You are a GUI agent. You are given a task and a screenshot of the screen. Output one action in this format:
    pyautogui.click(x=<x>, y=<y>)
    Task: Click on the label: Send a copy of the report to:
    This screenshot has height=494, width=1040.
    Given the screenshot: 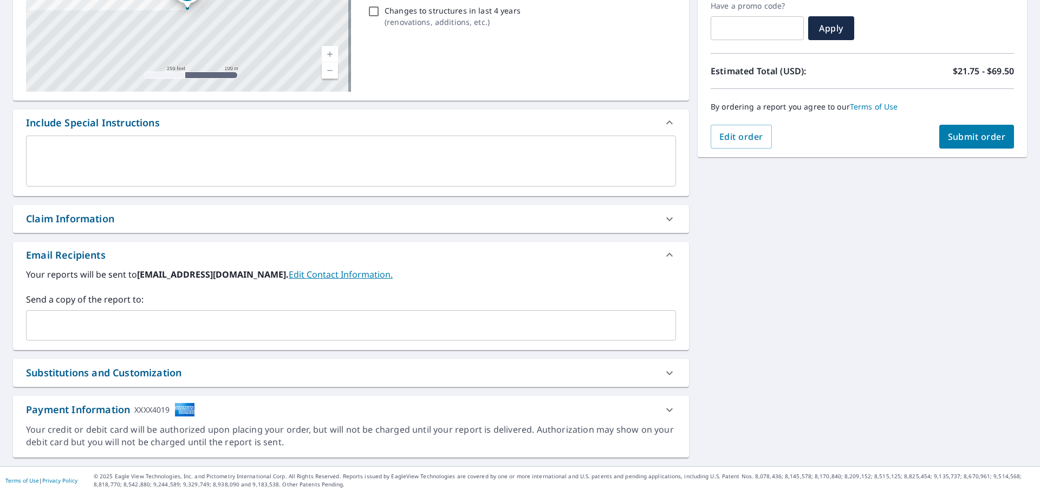 What is the action you would take?
    pyautogui.click(x=351, y=299)
    